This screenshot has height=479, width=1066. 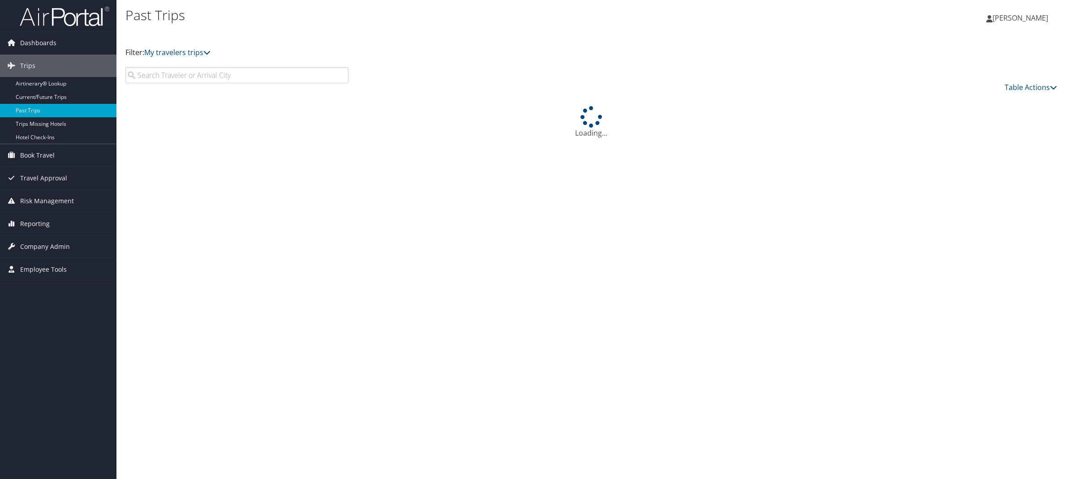 What do you see at coordinates (45, 247) in the screenshot?
I see `span: Company Admin` at bounding box center [45, 247].